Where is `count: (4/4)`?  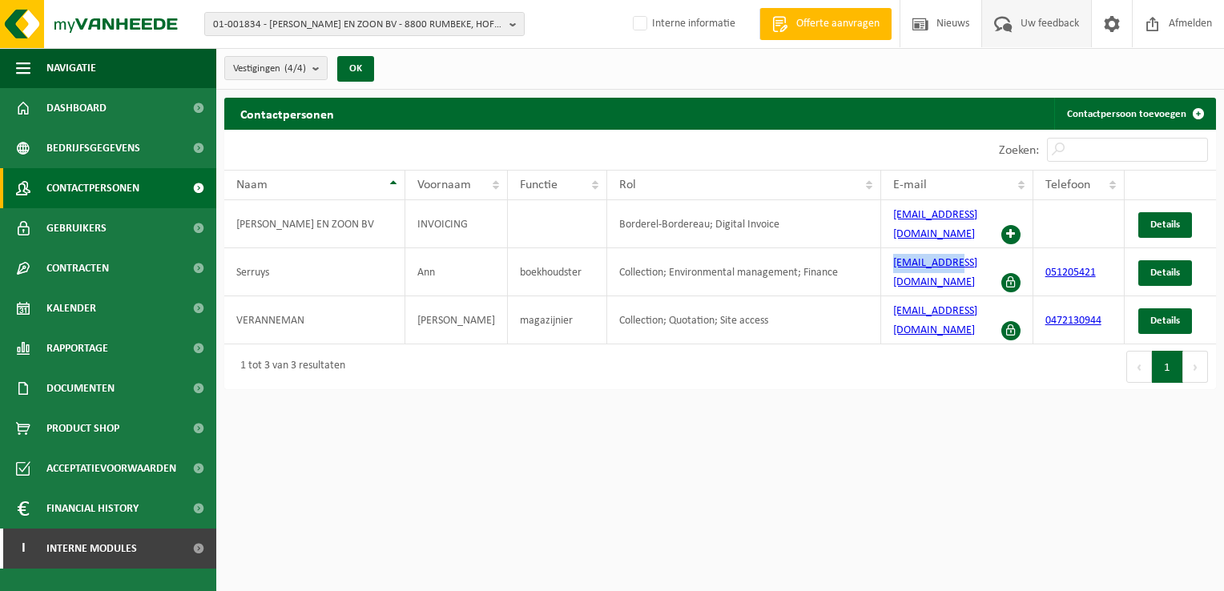
count: (4/4) is located at coordinates (295, 68).